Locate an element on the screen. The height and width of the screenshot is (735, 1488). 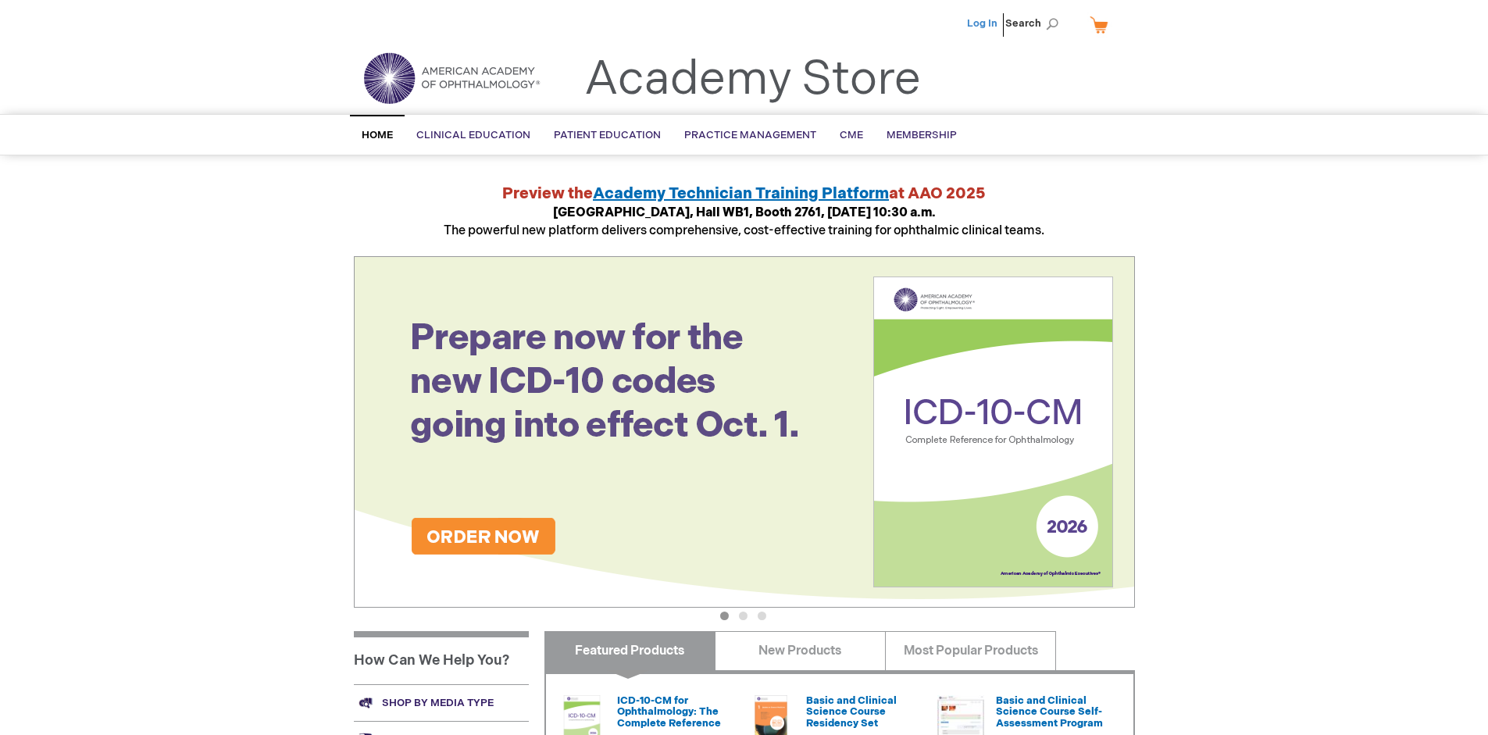
a: Log In is located at coordinates (982, 23).